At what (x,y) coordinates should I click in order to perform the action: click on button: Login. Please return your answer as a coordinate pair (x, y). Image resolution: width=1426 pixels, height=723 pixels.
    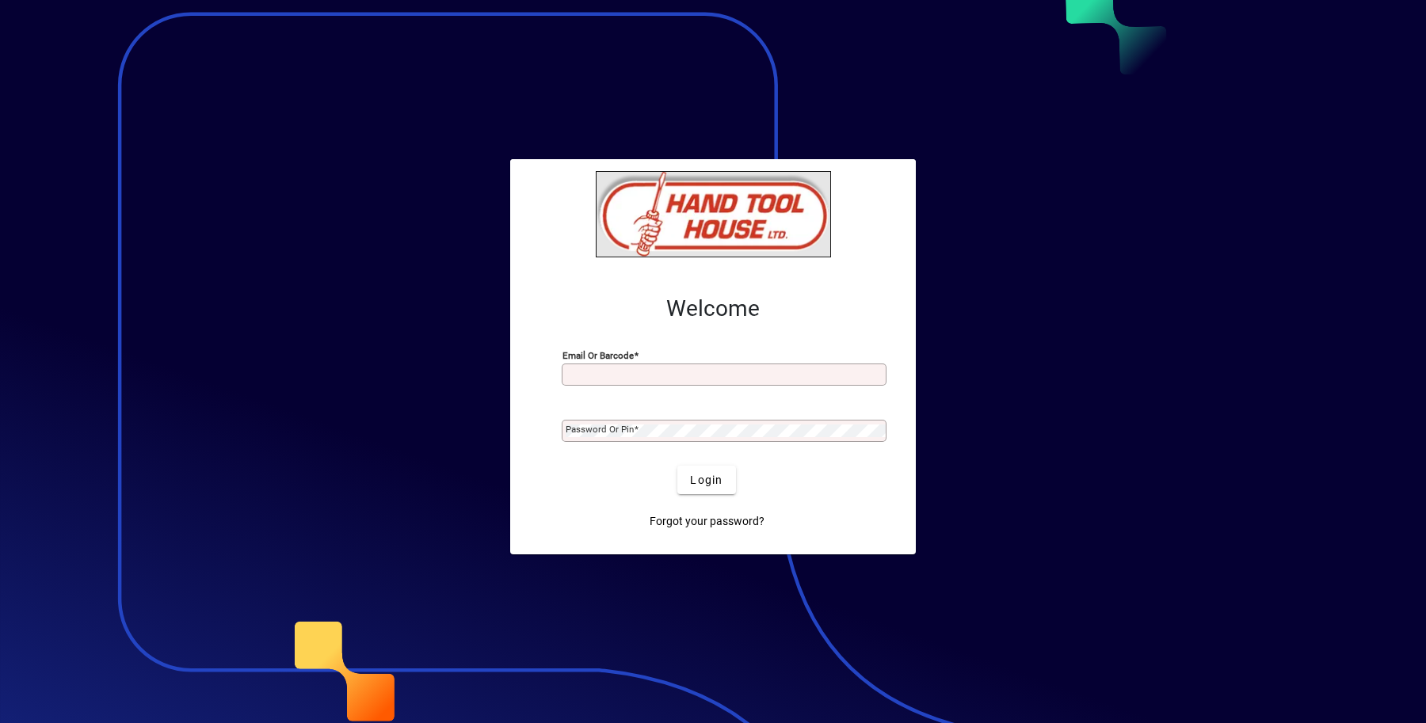
    Looking at the image, I should click on (706, 480).